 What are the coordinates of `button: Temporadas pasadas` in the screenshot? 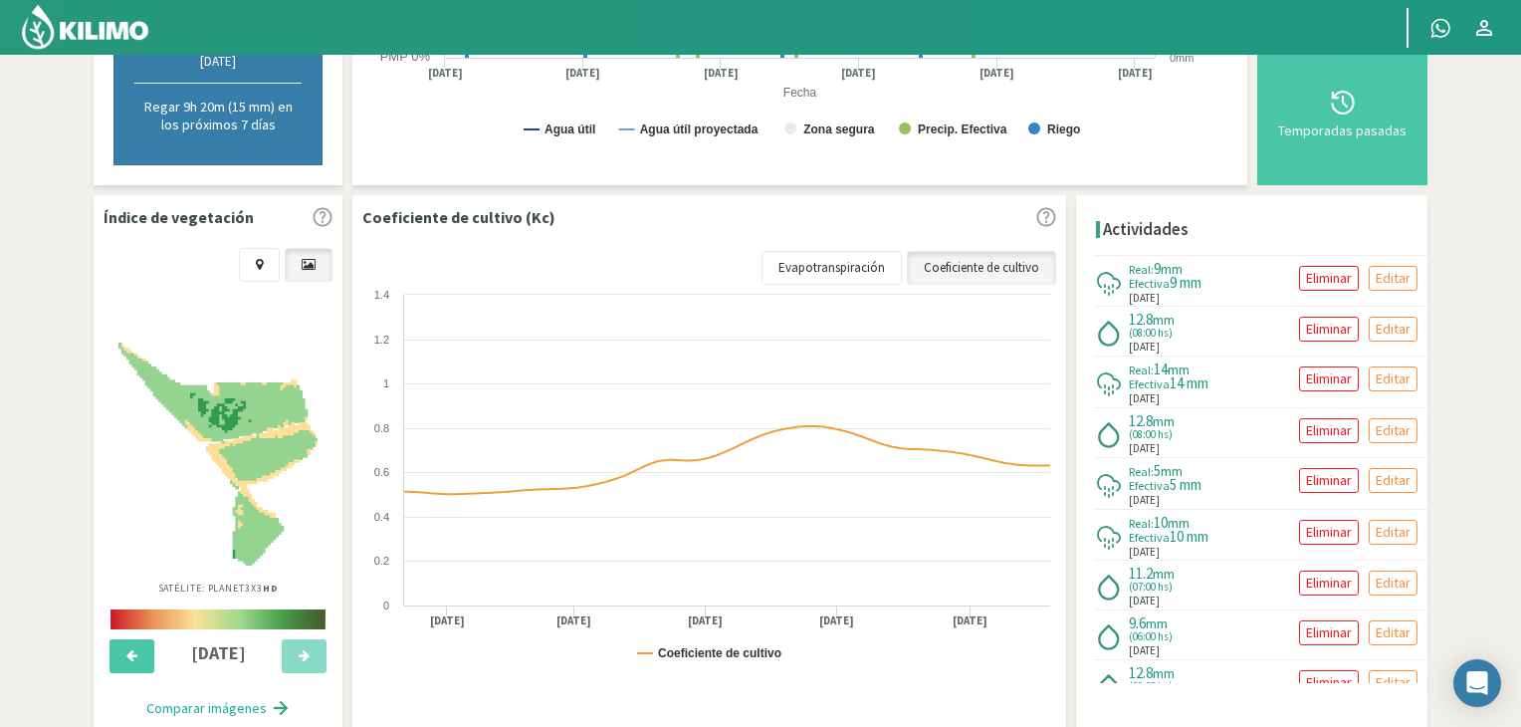 It's located at (1342, 113).